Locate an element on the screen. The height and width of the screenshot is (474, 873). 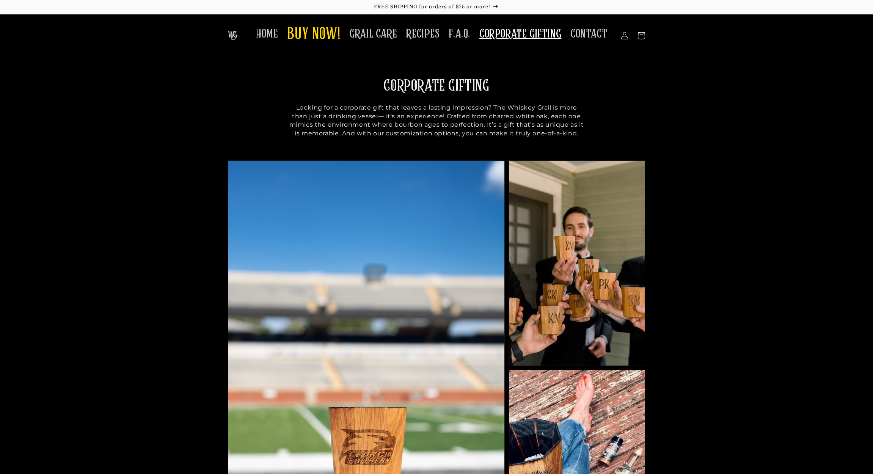
span: HOME is located at coordinates (267, 34).